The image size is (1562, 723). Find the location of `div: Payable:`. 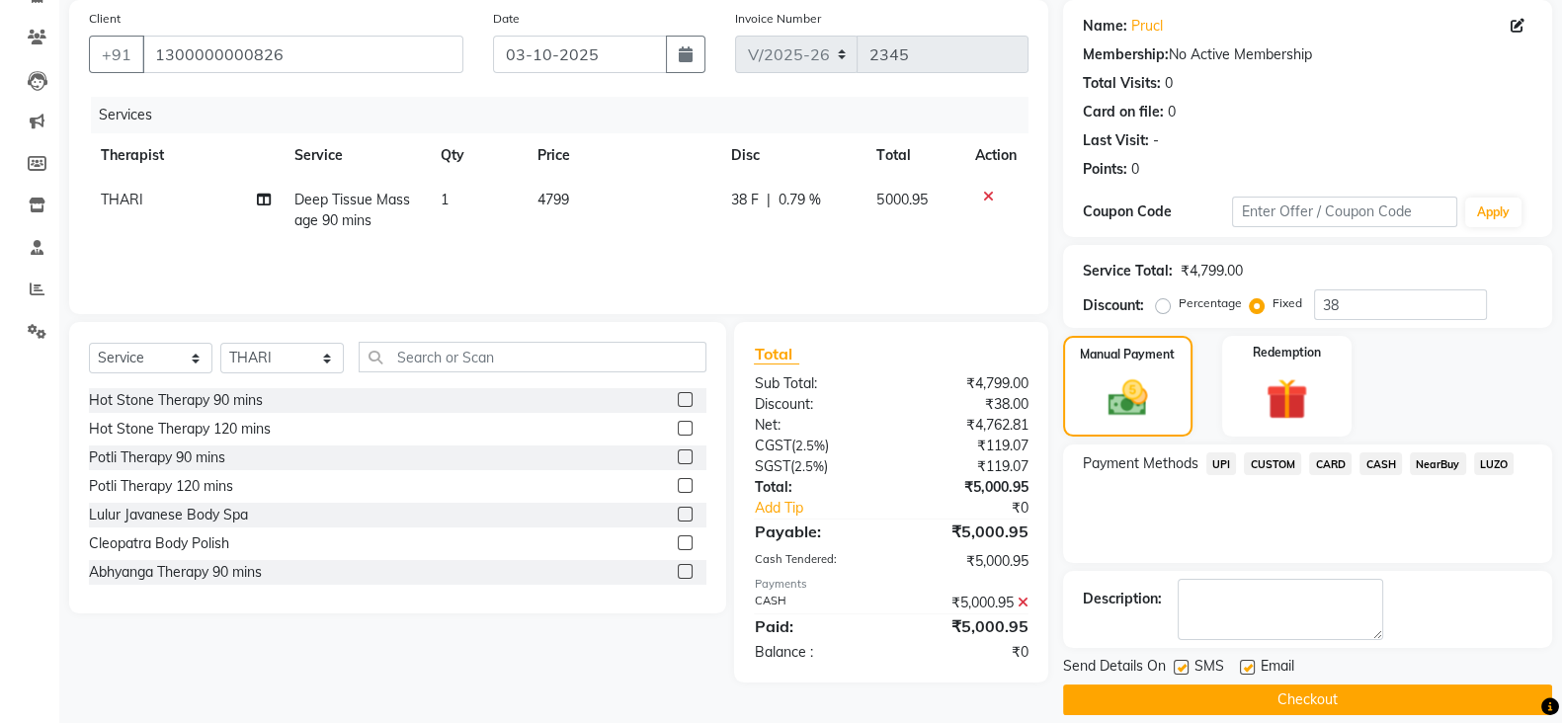

div: Payable: is located at coordinates (815, 531).